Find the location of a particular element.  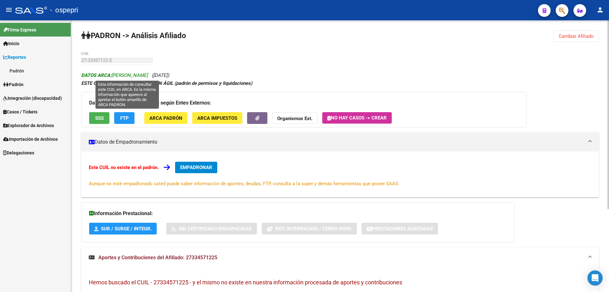

span: Hemos buscado el CUIL - 27334571225 - y el mismo no existe en nuestra información procesada de ap... is located at coordinates (246, 282).